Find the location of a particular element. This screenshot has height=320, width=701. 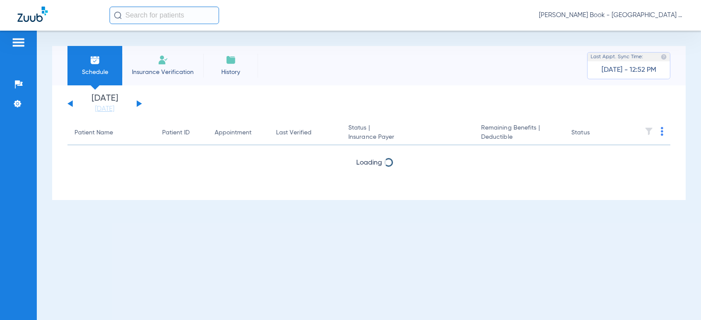

img: History is located at coordinates (231, 60).